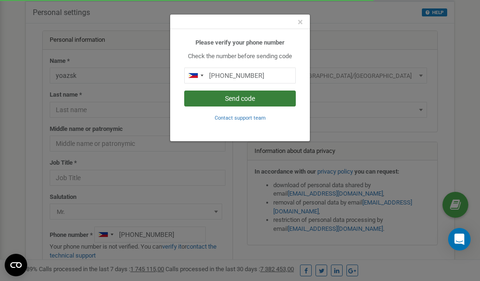 This screenshot has width=480, height=281. What do you see at coordinates (240, 118) in the screenshot?
I see `small: Contact support team` at bounding box center [240, 118].